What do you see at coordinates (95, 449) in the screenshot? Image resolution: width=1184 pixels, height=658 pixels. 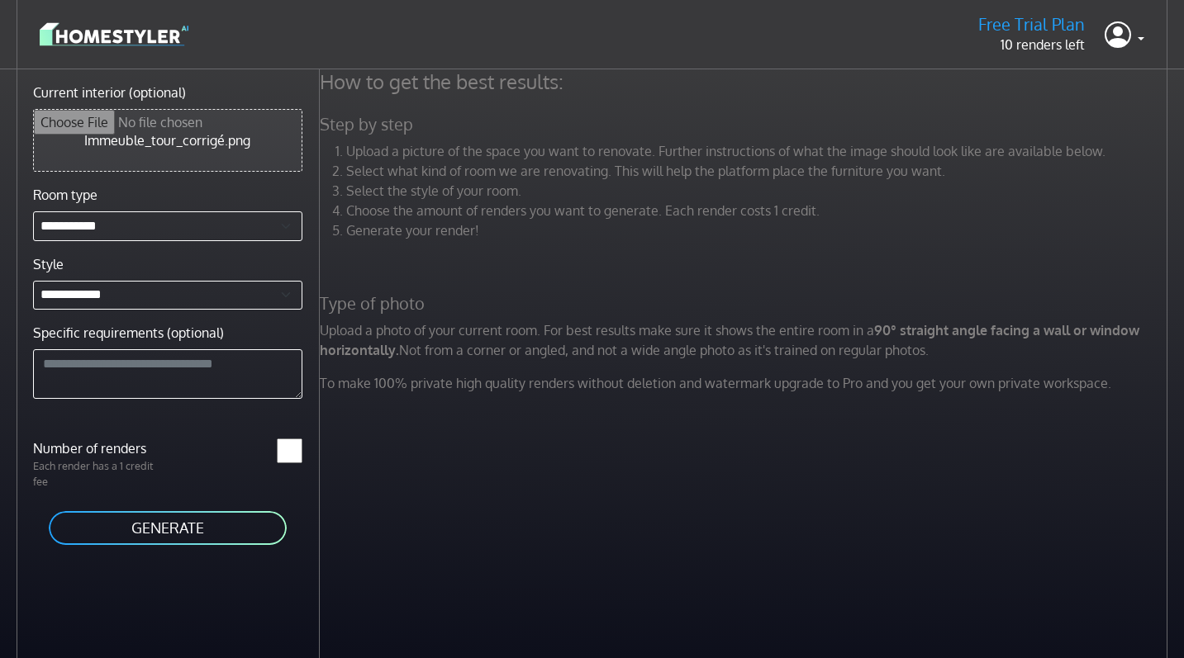 I see `label: Number of renders` at bounding box center [95, 449].